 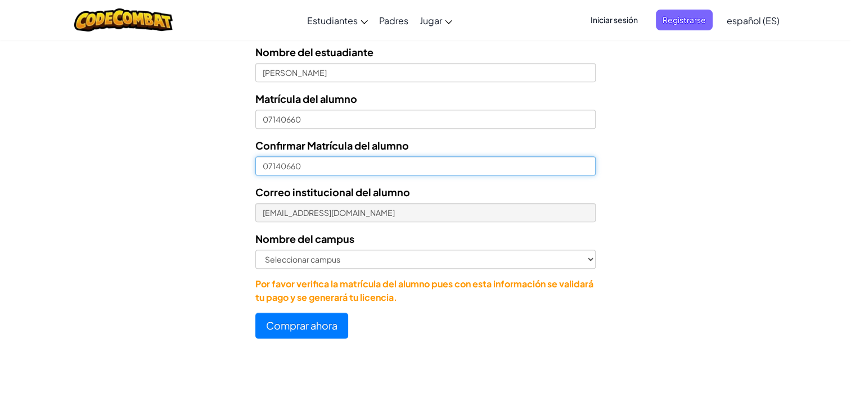 What do you see at coordinates (338, 20) in the screenshot?
I see `a: Estudiantes` at bounding box center [338, 20].